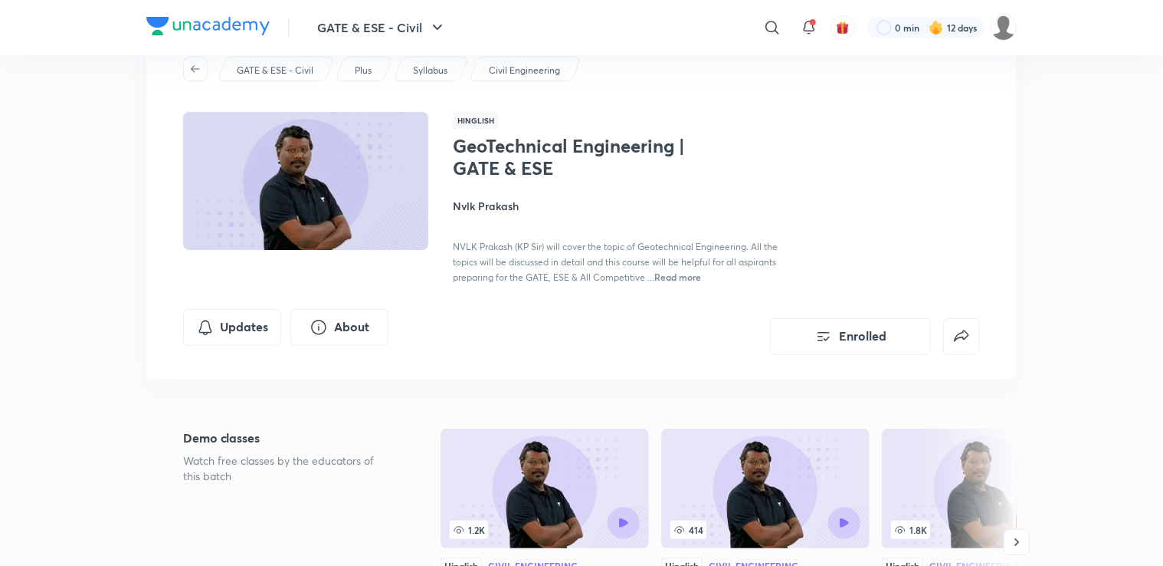 The height and width of the screenshot is (566, 1163). Describe the element at coordinates (578, 157) in the screenshot. I see `h1: GeoTechnical Engineering | GATE & ESE` at that location.